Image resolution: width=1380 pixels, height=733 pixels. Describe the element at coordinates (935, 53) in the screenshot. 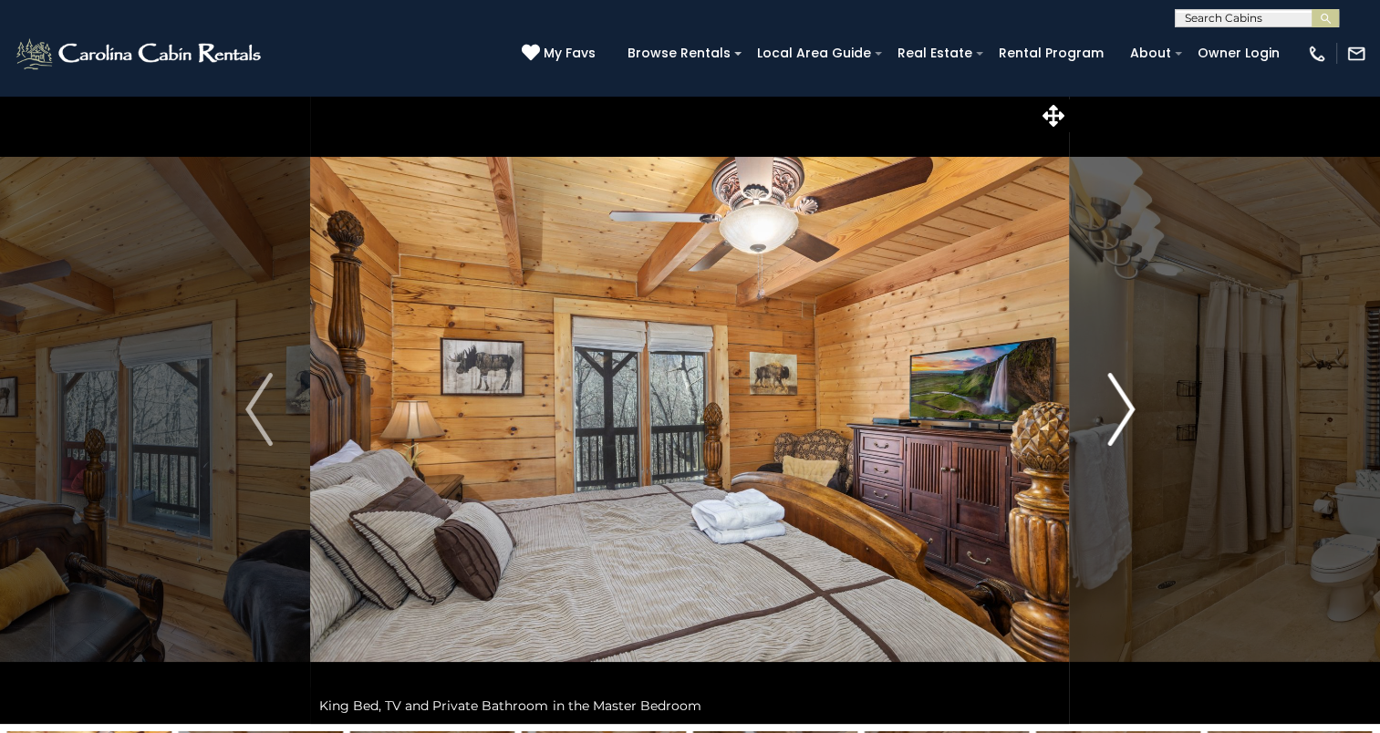

I see `a: Real Estate` at that location.